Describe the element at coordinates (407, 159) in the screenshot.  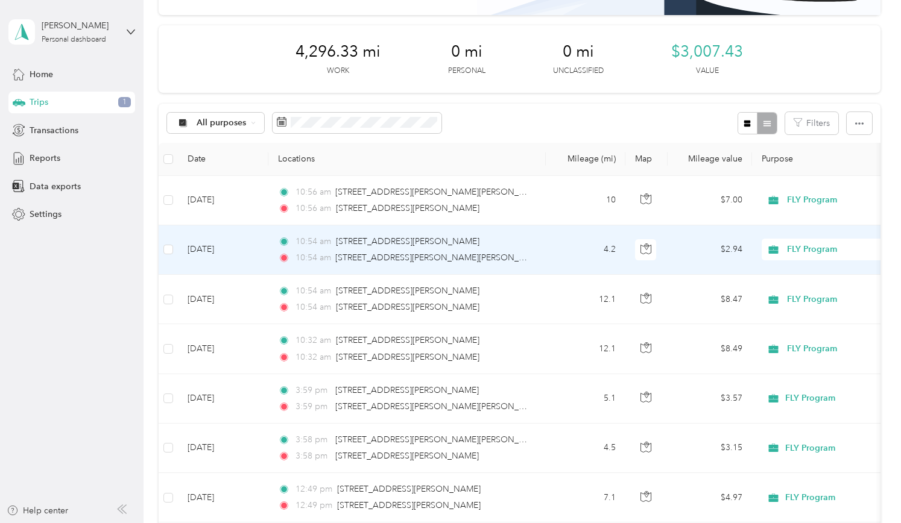
I see `th: Locations` at that location.